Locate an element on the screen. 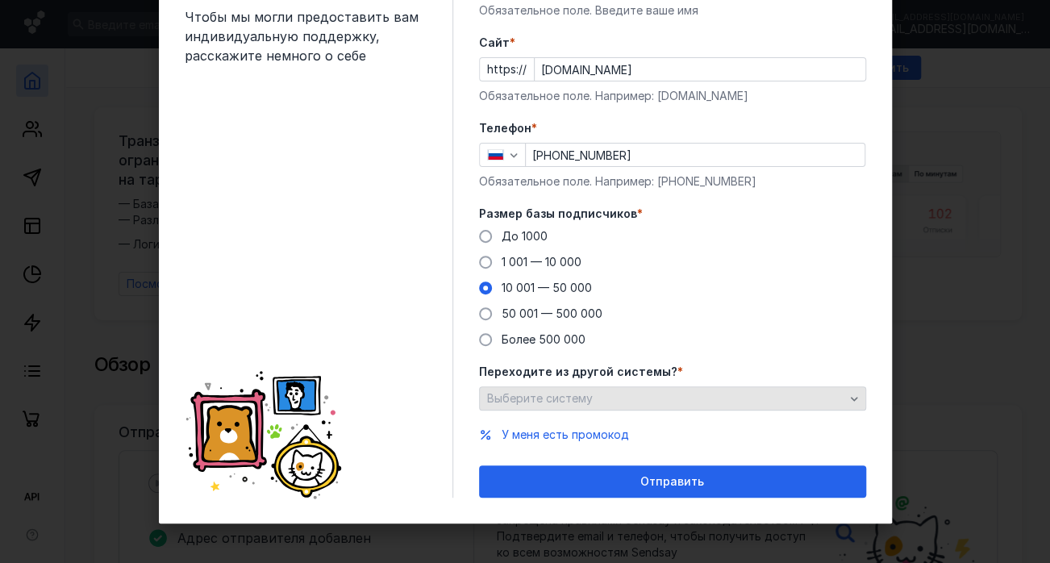 The image size is (1050, 563). button: Отправить is located at coordinates (673, 482).